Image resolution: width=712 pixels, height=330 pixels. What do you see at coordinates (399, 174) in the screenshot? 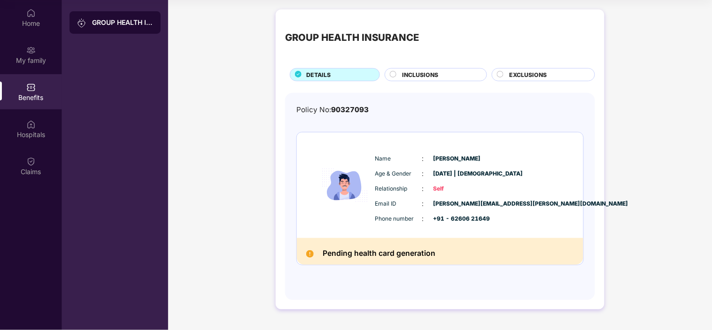
I see `span: Age & Gender` at bounding box center [399, 174].